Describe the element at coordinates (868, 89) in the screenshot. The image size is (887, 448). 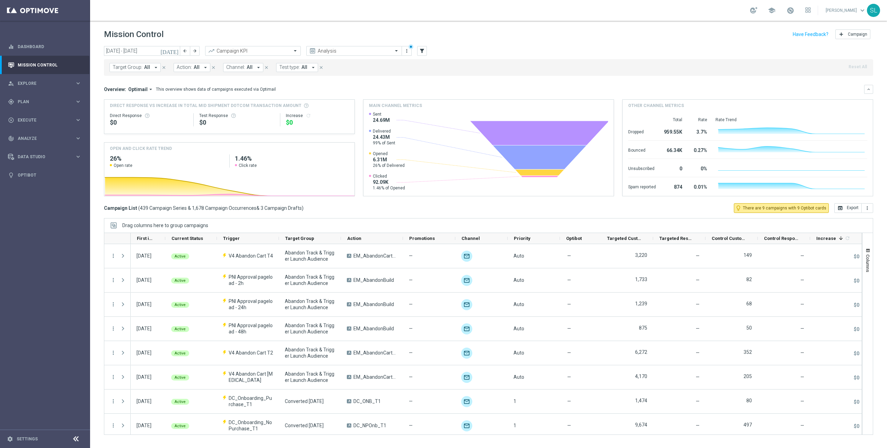
I see `i: keyboard_arrow_down` at that location.